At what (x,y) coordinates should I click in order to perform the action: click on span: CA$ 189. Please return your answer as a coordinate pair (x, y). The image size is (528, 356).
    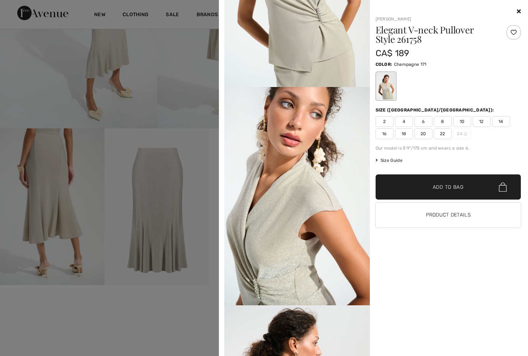
    Looking at the image, I should click on (393, 53).